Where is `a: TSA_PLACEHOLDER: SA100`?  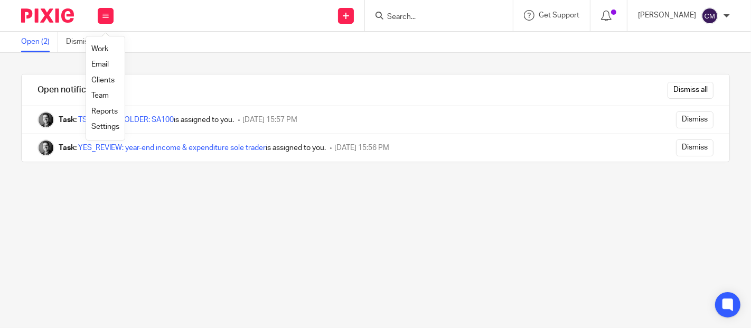 a: TSA_PLACEHOLDER: SA100 is located at coordinates (126, 120).